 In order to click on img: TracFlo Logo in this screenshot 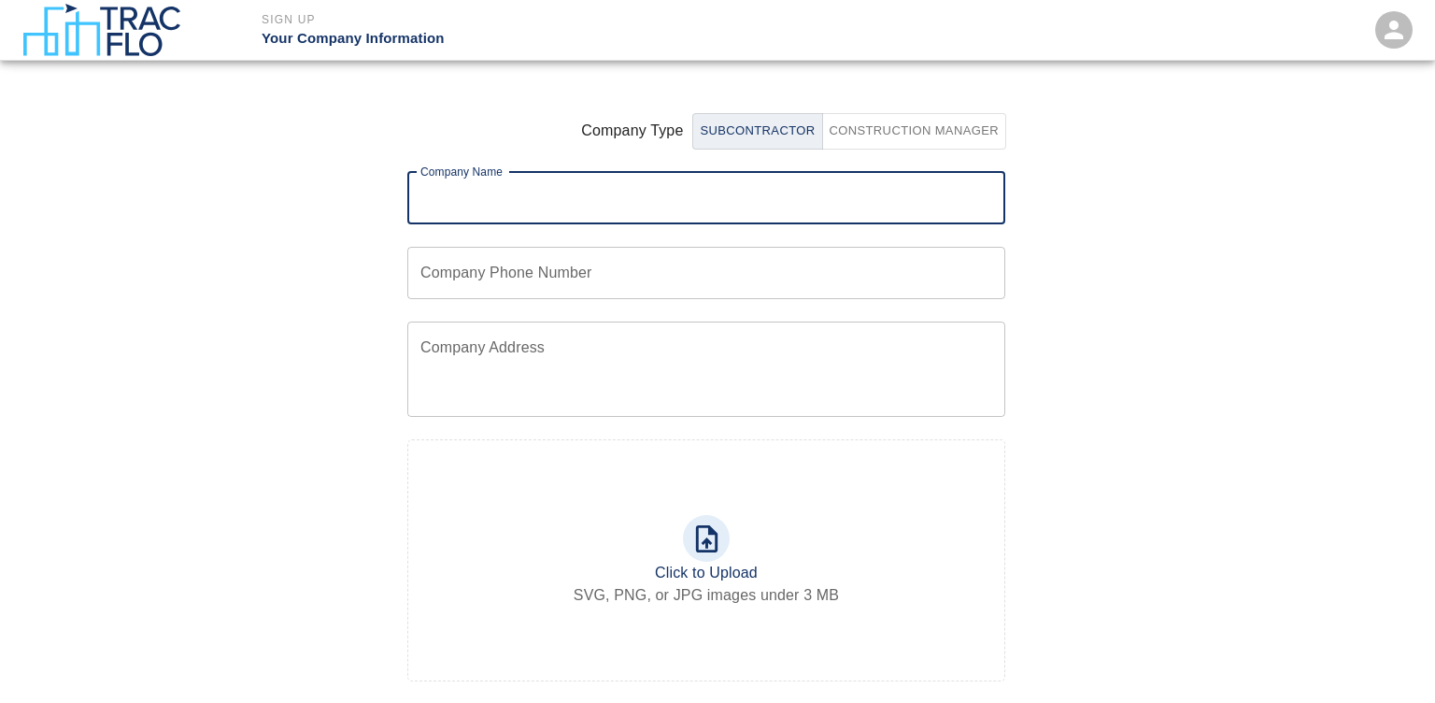, I will do `click(101, 30)`.